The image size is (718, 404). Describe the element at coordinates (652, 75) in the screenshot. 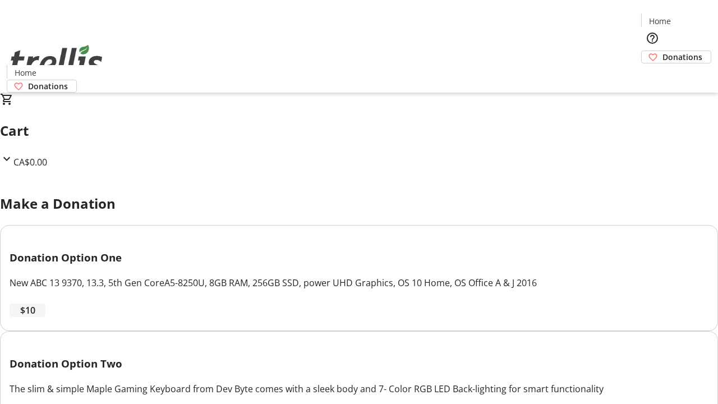

I see `button: Cart` at that location.